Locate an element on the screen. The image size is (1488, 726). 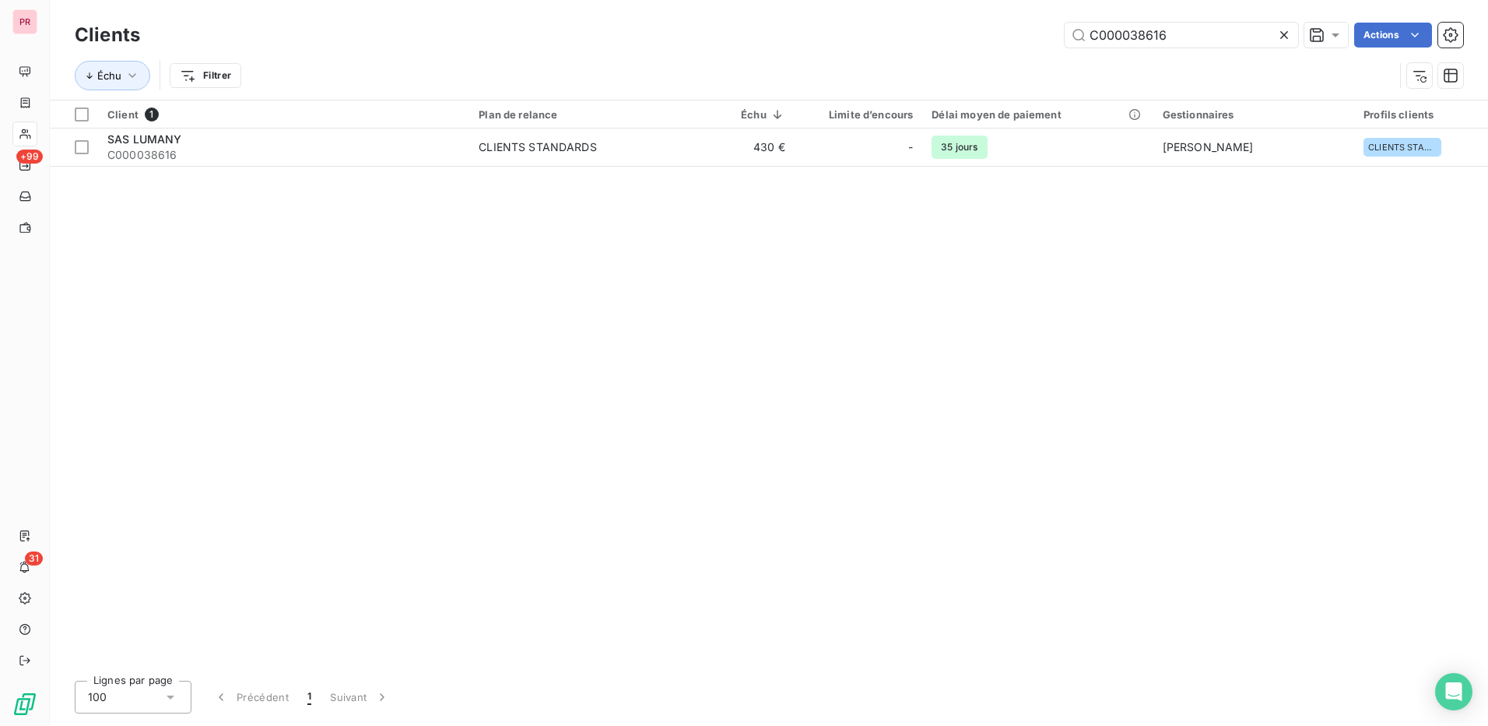
h3: Clients is located at coordinates (107, 35).